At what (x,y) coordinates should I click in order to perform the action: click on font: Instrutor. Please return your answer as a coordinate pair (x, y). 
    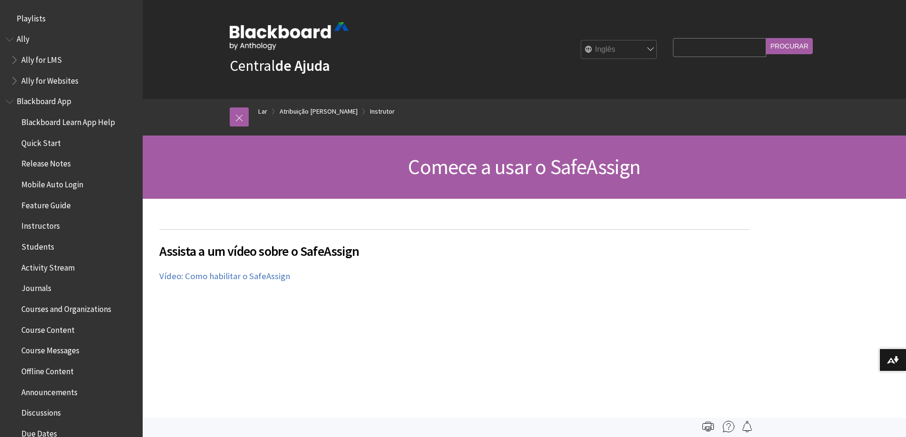
    Looking at the image, I should click on (383, 111).